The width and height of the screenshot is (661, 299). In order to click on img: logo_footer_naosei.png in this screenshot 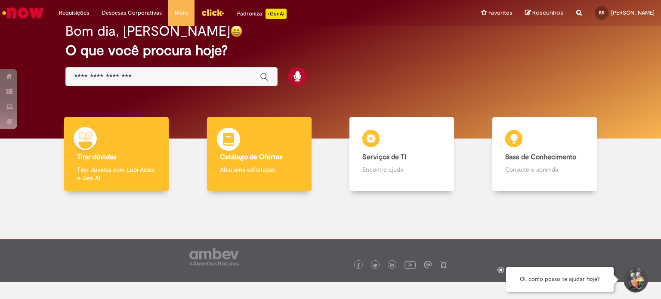, I will do `click(444, 265)`.